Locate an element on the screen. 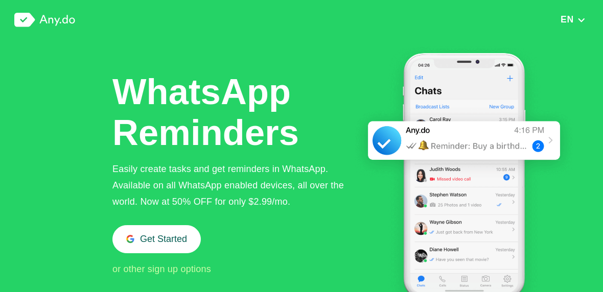 This screenshot has height=292, width=603. button: EN is located at coordinates (573, 19).